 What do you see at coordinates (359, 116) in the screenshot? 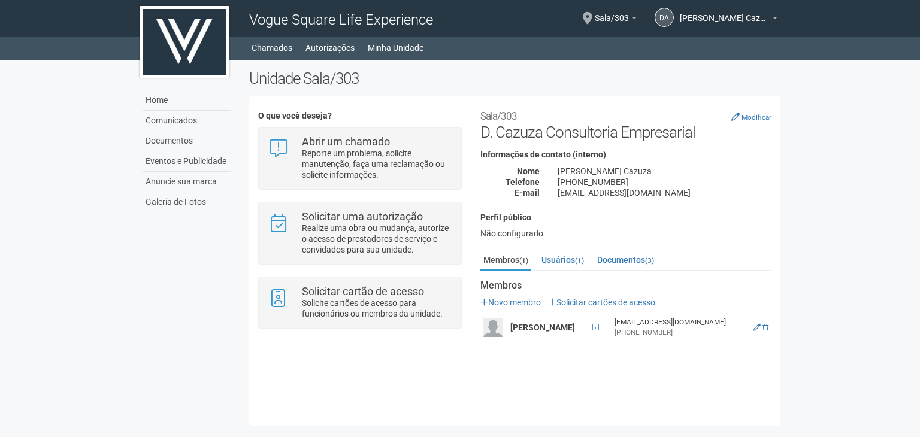
I see `h4: O que você deseja?` at bounding box center [359, 116].